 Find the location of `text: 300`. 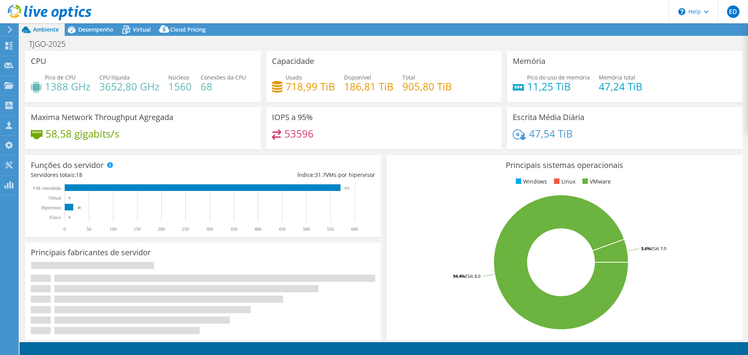

text: 300 is located at coordinates (210, 229).